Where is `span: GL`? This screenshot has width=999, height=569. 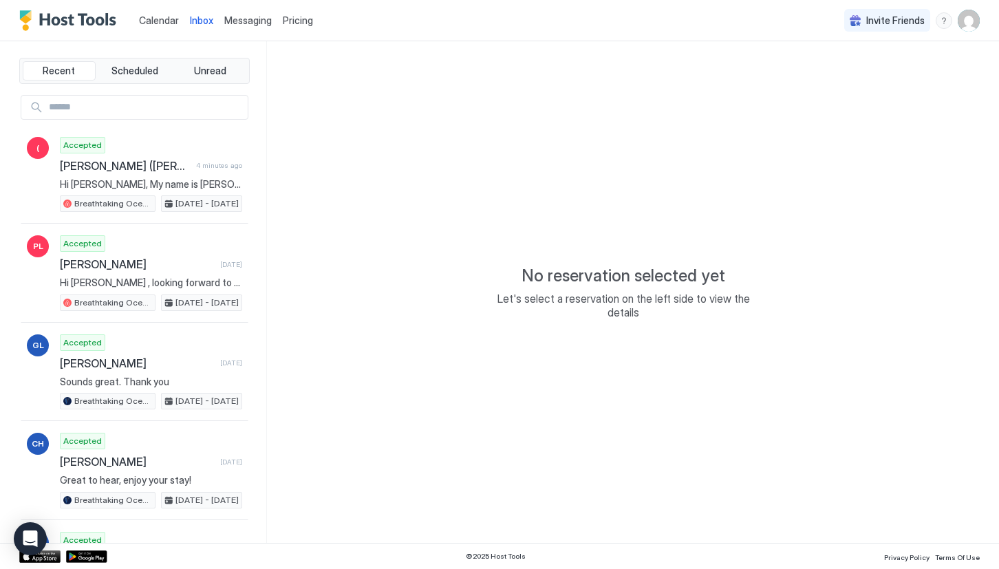 span: GL is located at coordinates (38, 345).